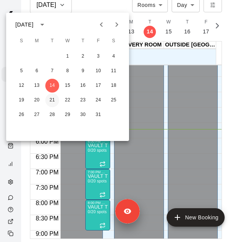 The height and width of the screenshot is (242, 245). Describe the element at coordinates (83, 41) in the screenshot. I see `span: Thursday` at that location.